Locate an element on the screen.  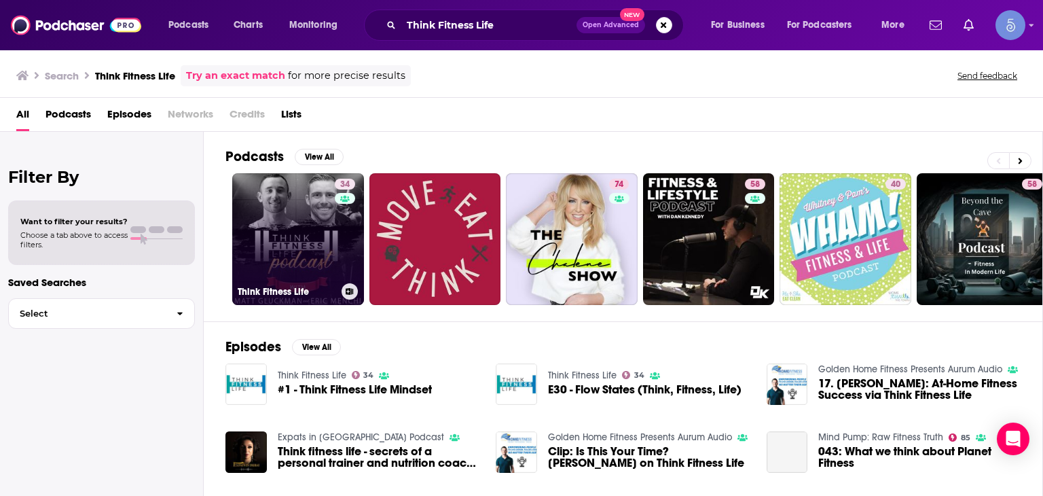
span: All is located at coordinates (22, 117).